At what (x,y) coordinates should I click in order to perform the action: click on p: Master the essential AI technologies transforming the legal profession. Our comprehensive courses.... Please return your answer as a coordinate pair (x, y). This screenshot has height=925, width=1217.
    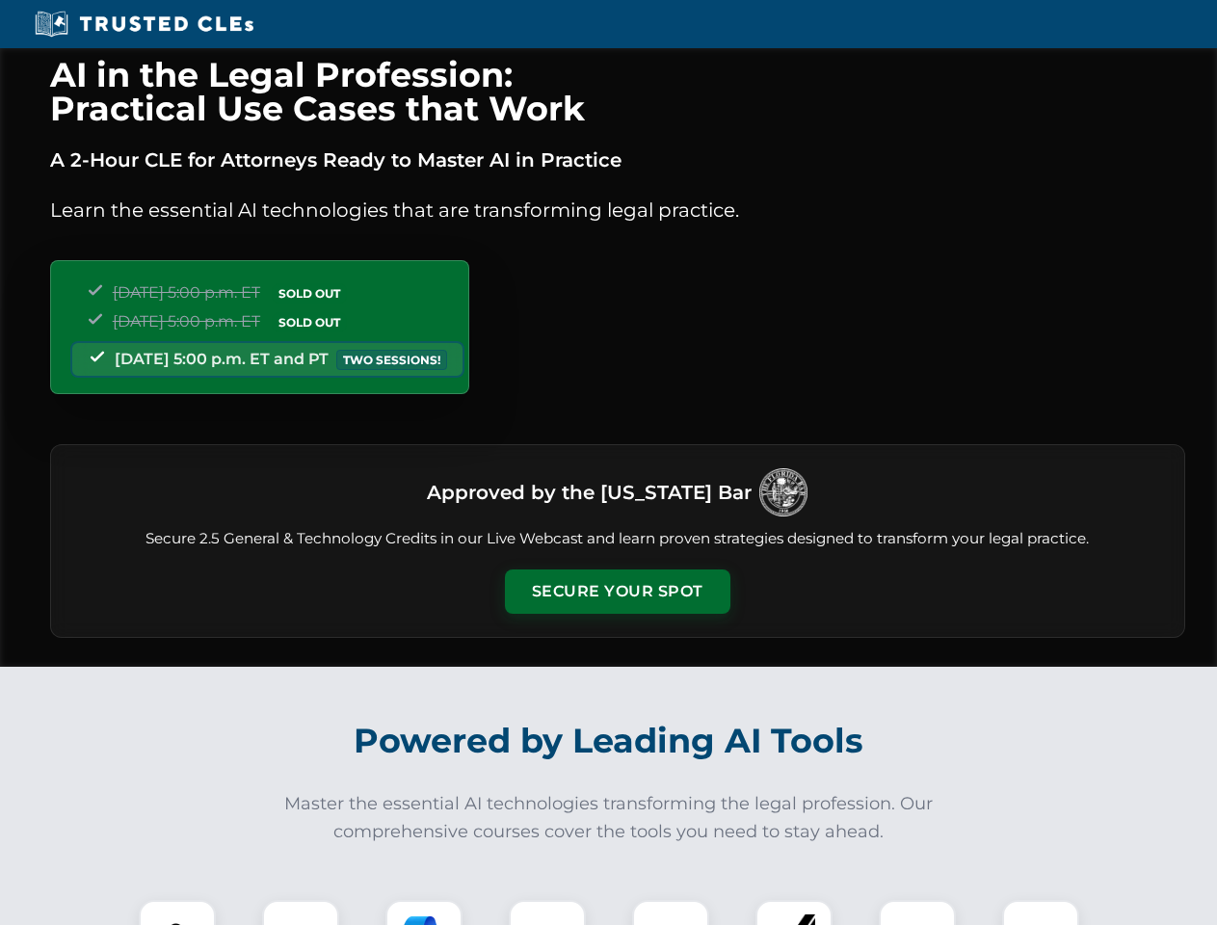
    Looking at the image, I should click on (609, 818).